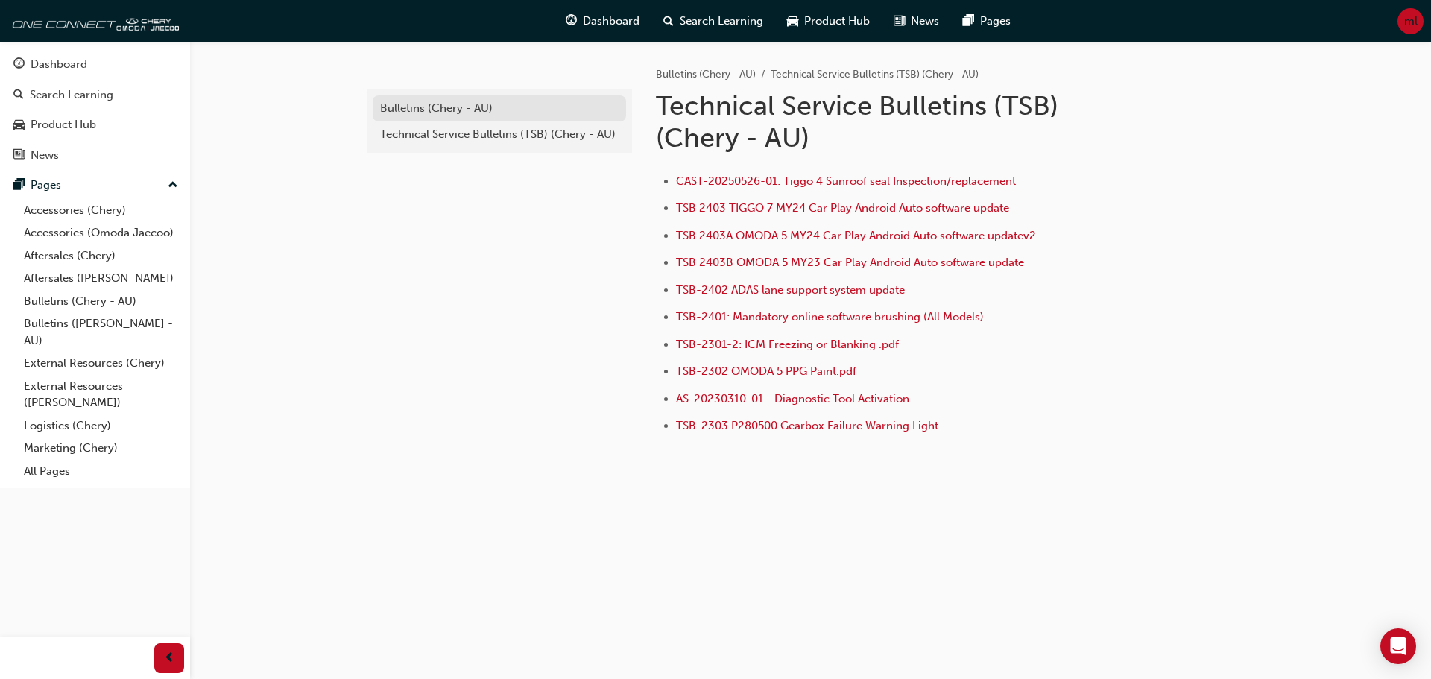 The height and width of the screenshot is (679, 1431). I want to click on a: External Resources (Chery), so click(101, 363).